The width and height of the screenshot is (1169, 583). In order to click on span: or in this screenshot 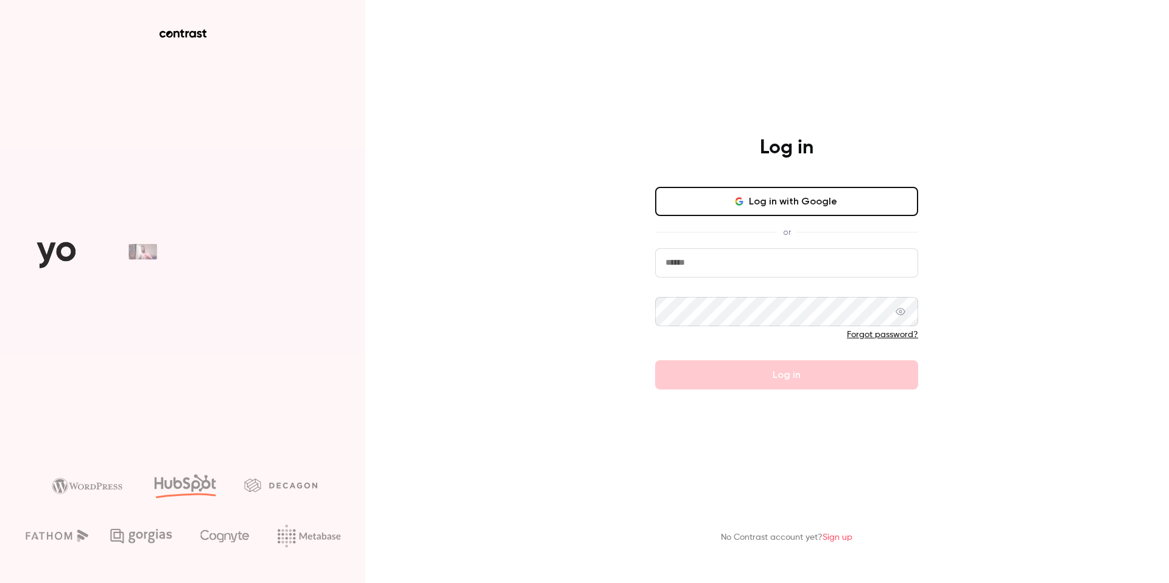, I will do `click(786, 232)`.